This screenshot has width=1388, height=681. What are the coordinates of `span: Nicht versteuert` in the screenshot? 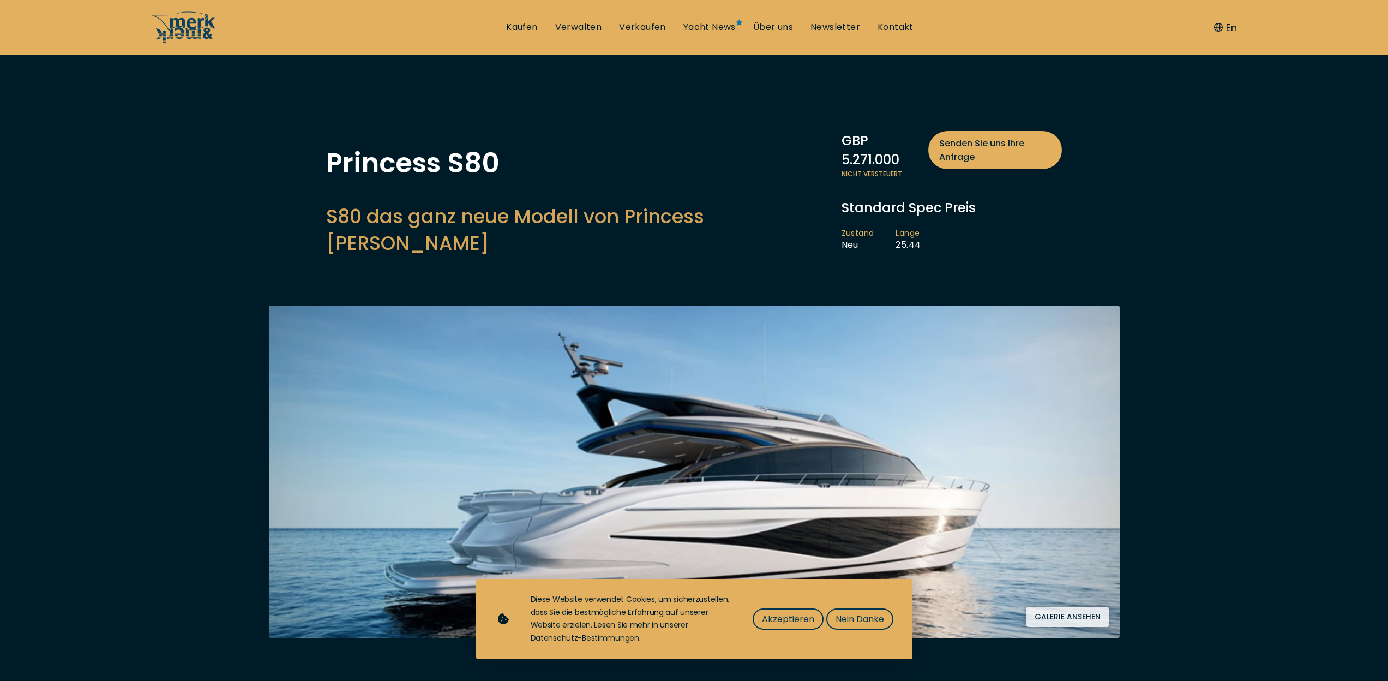 It's located at (952, 174).